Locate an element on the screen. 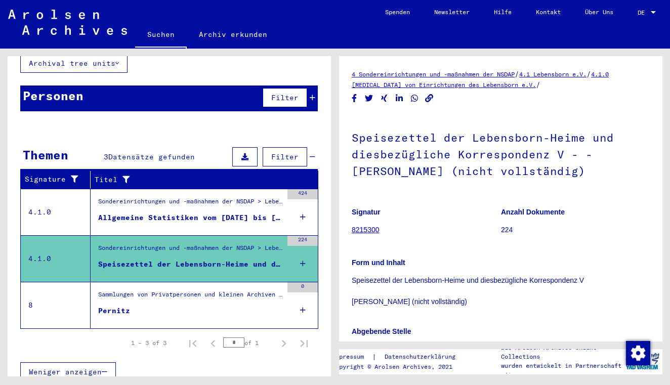  div: of 1 is located at coordinates (248, 342).